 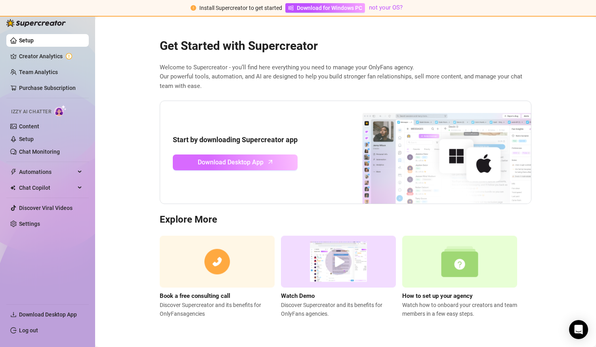 I want to click on img: download app, so click(x=432, y=152).